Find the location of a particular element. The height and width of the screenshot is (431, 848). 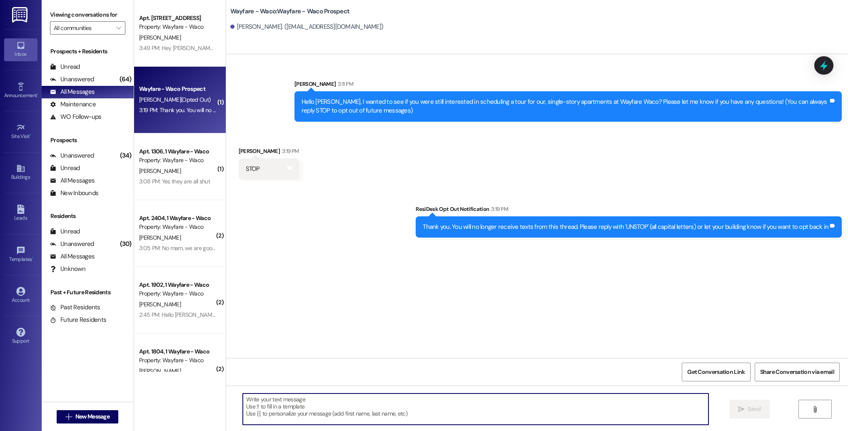

div: 3:08 PM: Yes they are all shut is located at coordinates (175, 181).